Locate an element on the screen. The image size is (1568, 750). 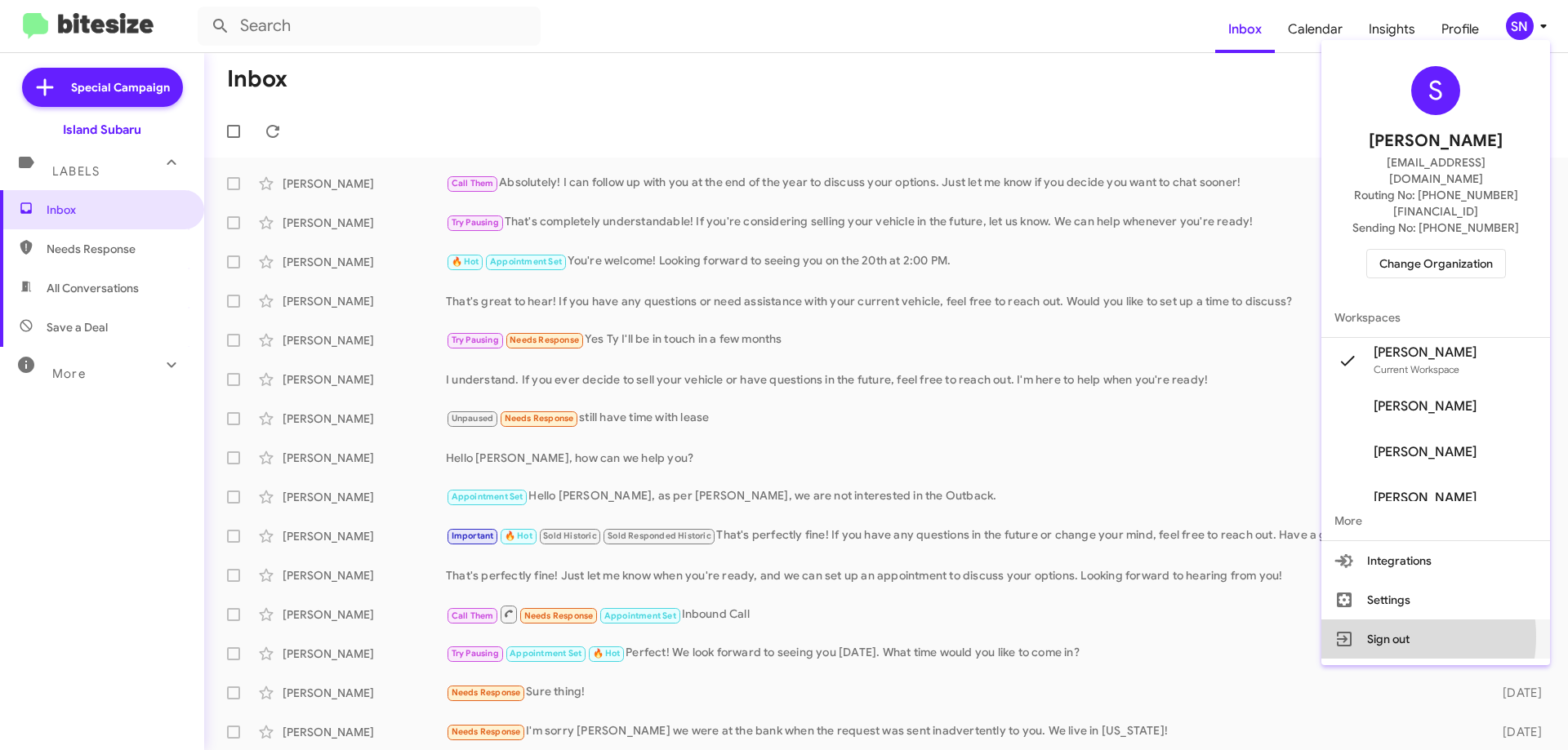
button: Change Organization is located at coordinates (1436, 264).